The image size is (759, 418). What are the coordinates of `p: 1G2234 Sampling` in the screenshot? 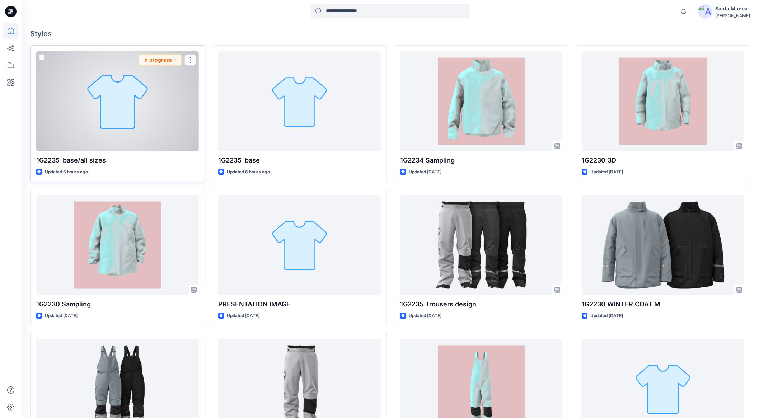 It's located at (481, 160).